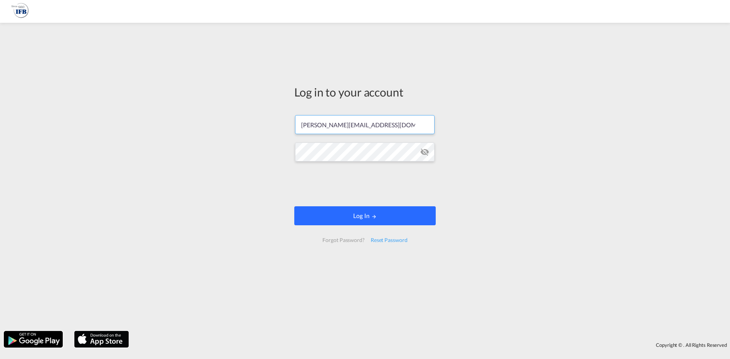 This screenshot has width=730, height=359. Describe the element at coordinates (102, 340) in the screenshot. I see `img: apple.png` at that location.